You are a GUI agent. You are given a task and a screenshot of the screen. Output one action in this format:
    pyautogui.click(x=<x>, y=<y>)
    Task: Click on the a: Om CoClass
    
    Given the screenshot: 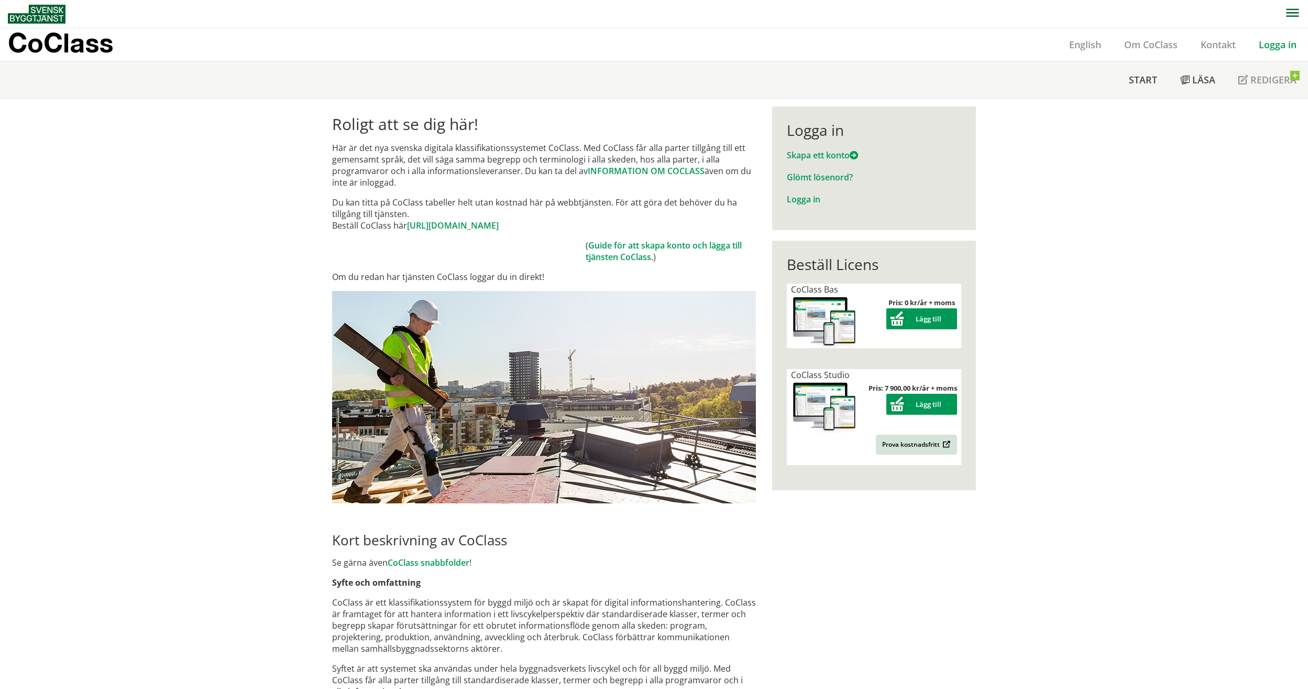 What is the action you would take?
    pyautogui.click(x=1151, y=45)
    